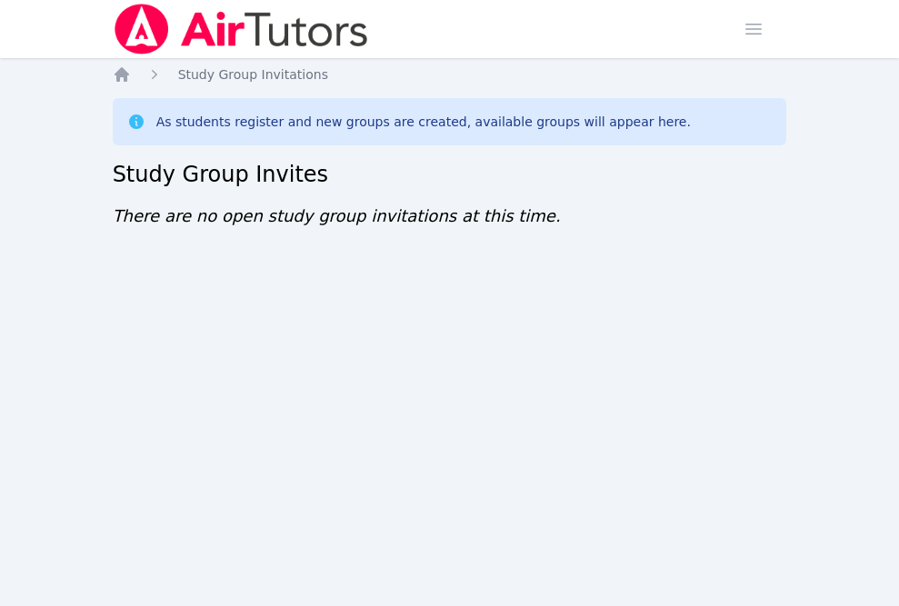 This screenshot has width=899, height=606. I want to click on nav: Breadcrumb, so click(450, 75).